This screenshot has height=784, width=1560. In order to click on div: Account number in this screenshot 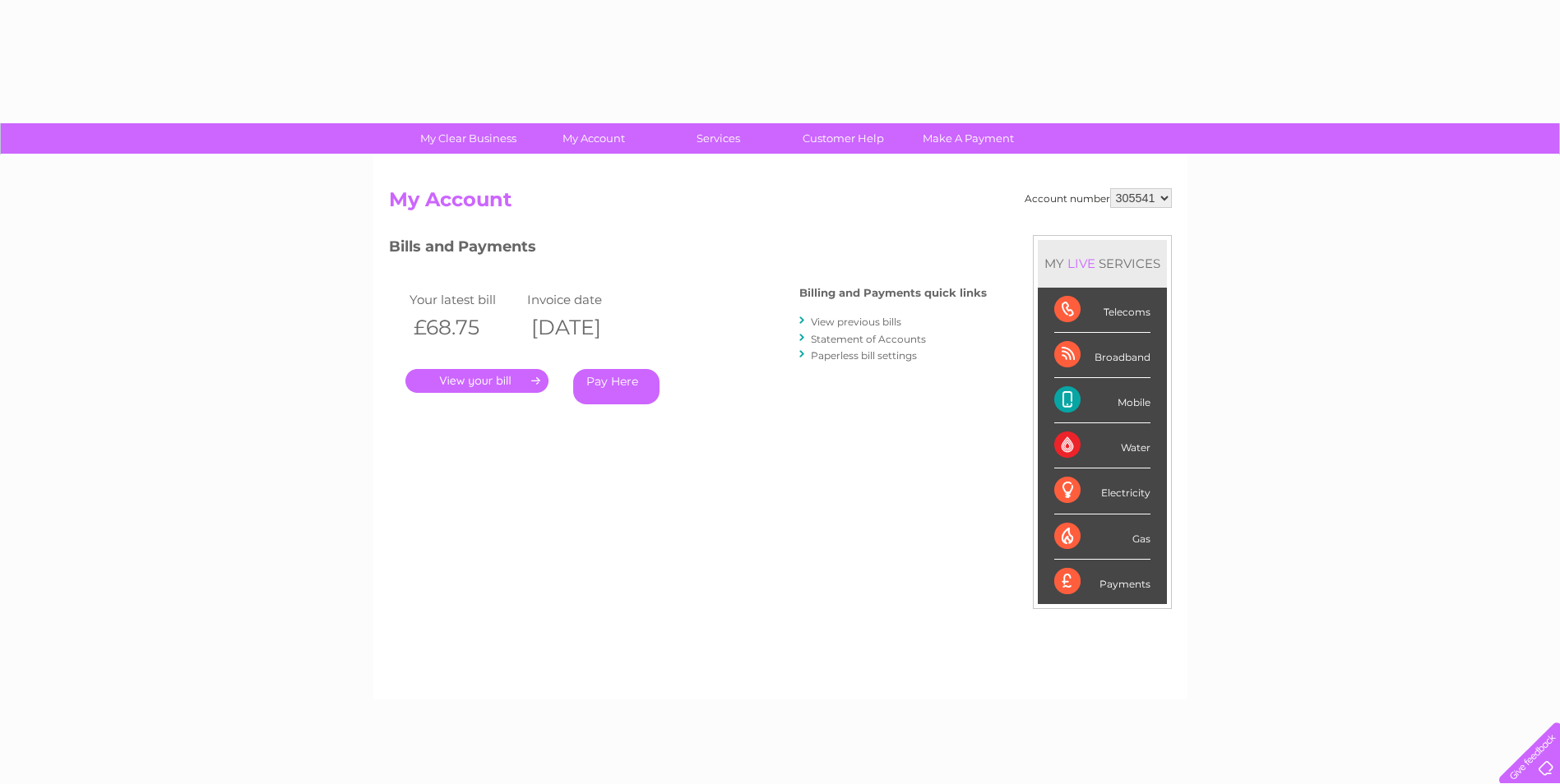, I will do `click(1097, 198)`.